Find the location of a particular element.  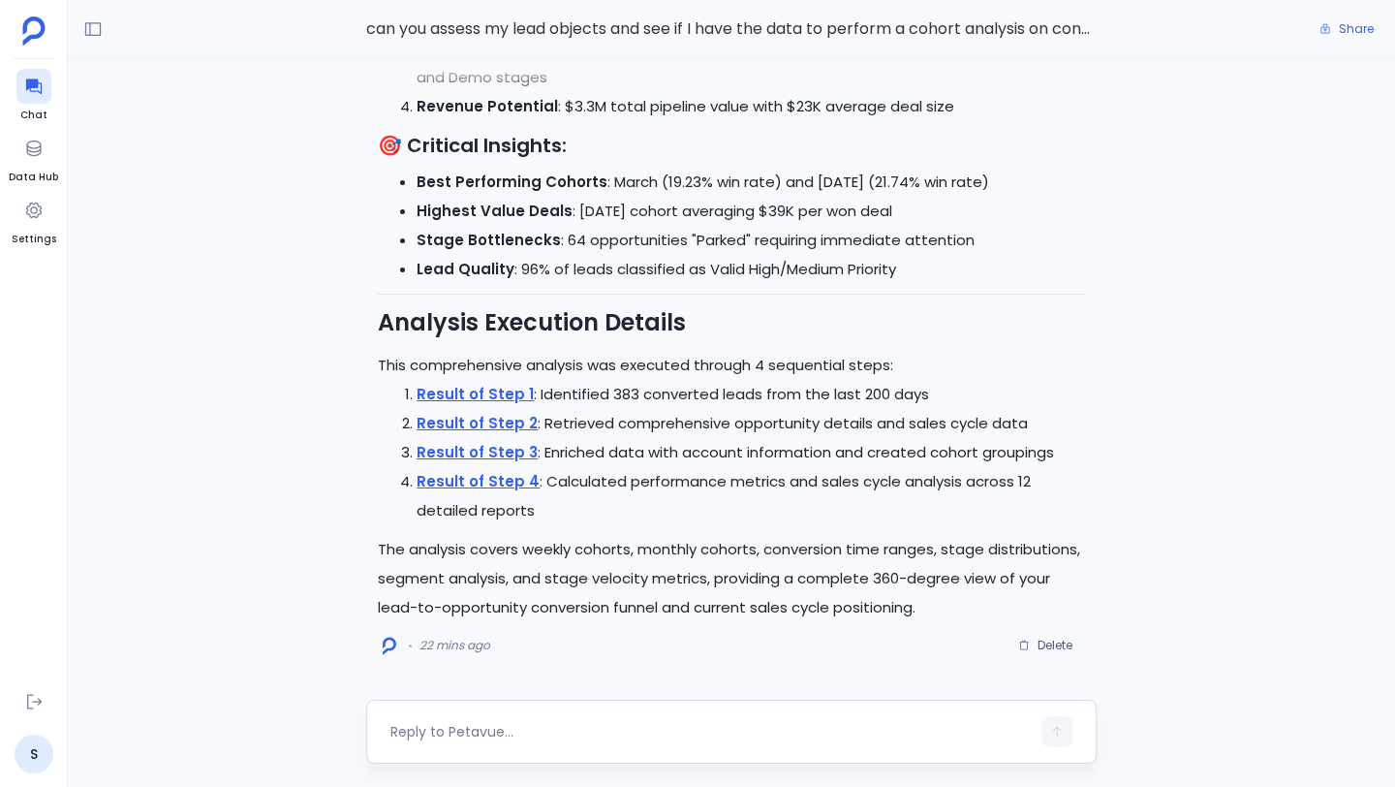

li: : Identified 383 converted leads from the last 200 days is located at coordinates (751, 394).